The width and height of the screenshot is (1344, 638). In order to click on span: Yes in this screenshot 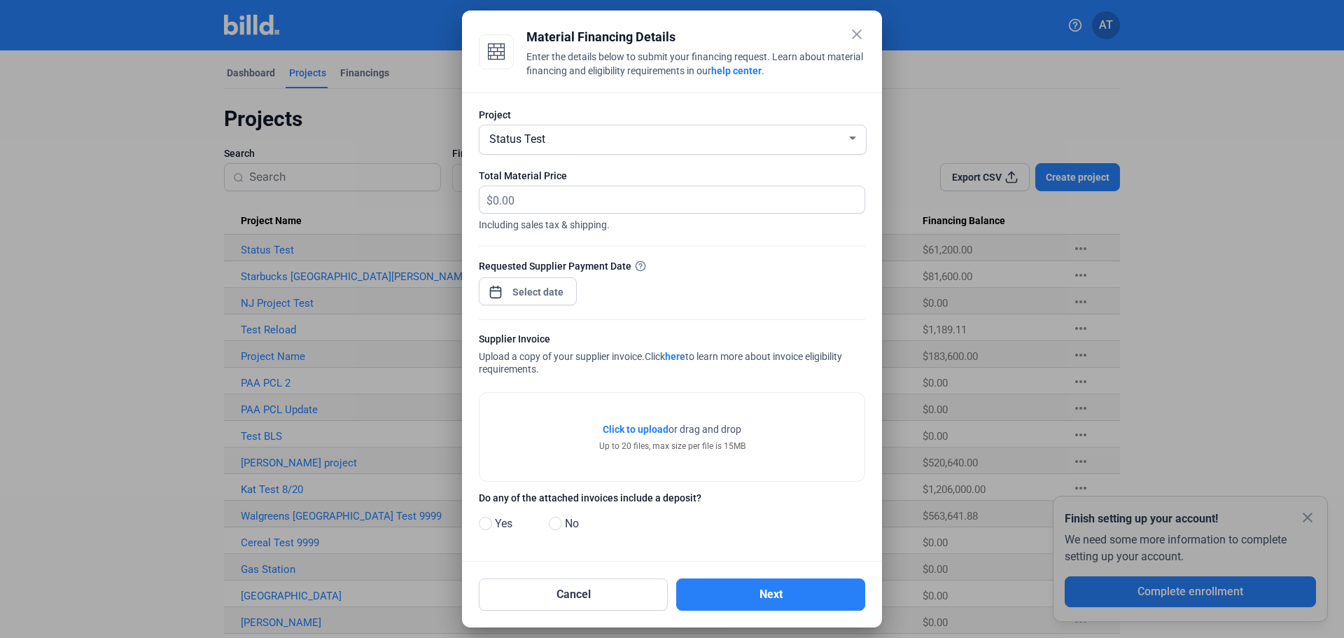, I will do `click(501, 524)`.